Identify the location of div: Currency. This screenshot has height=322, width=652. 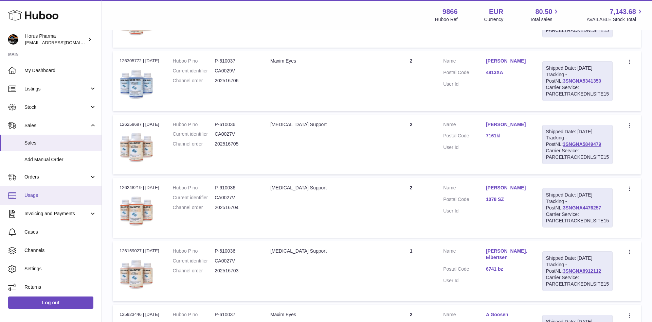
(494, 19).